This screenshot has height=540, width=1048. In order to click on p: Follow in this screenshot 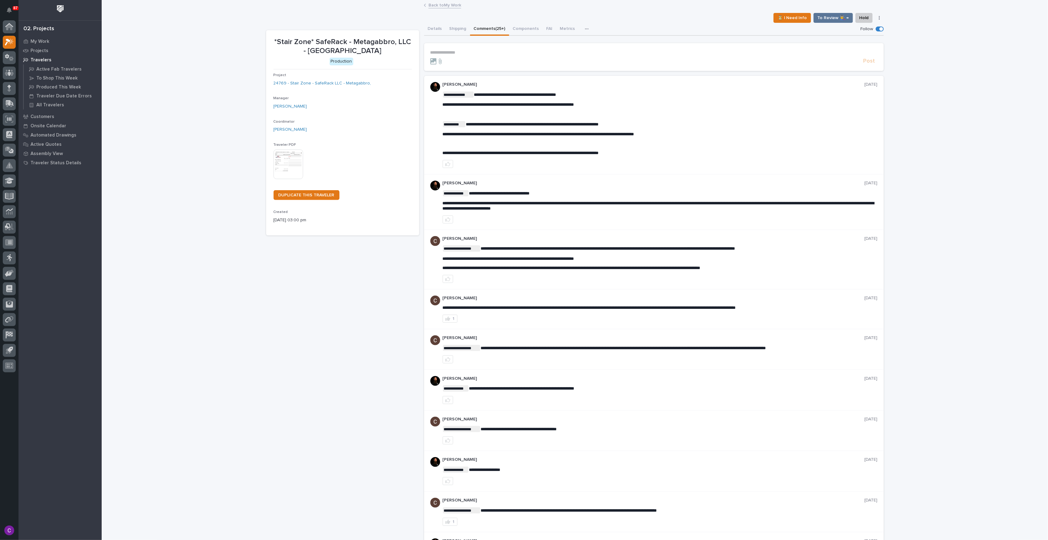, I will do `click(867, 29)`.